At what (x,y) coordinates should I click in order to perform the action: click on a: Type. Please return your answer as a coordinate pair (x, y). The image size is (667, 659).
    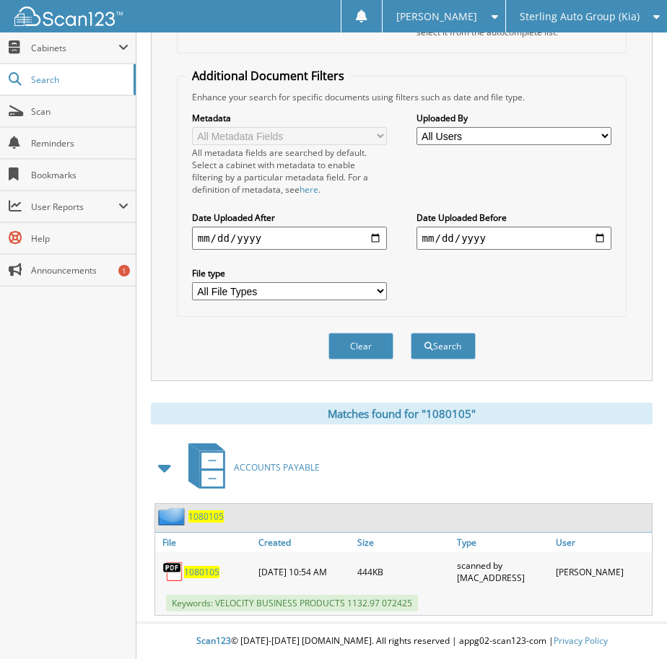
    Looking at the image, I should click on (503, 542).